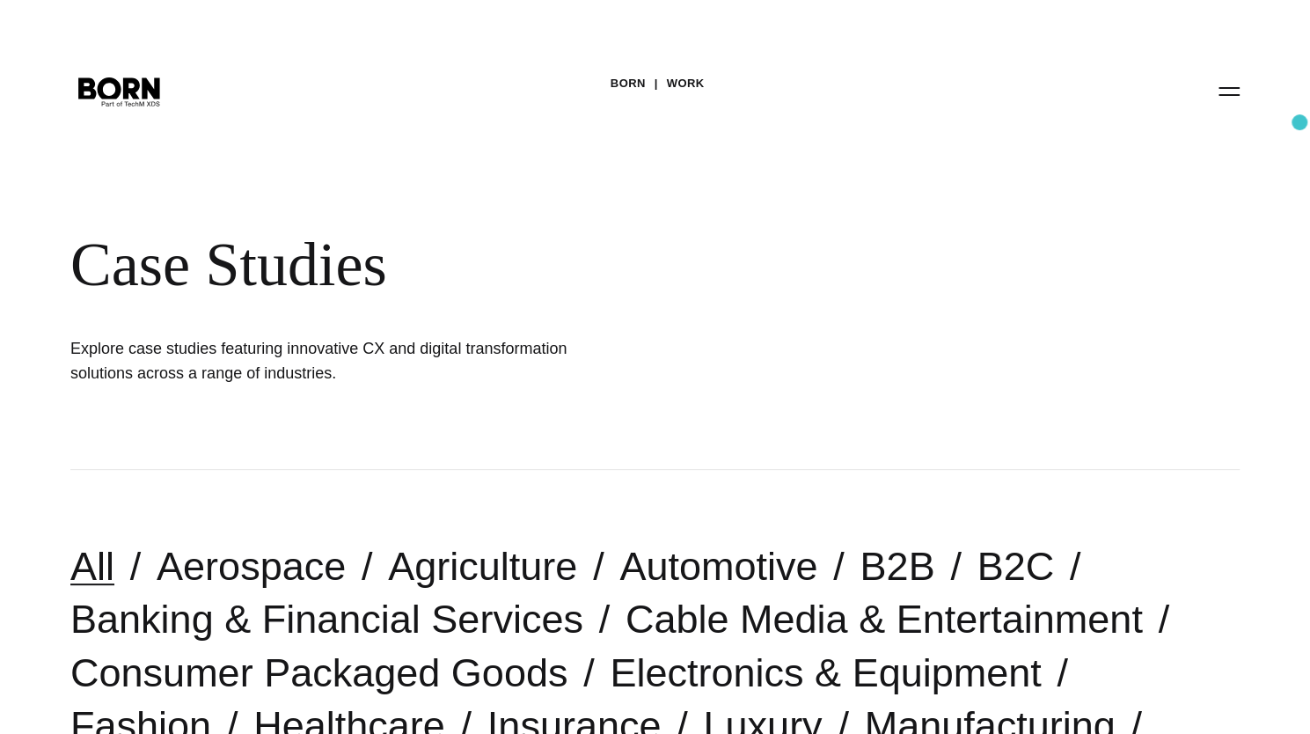 This screenshot has height=734, width=1310. Describe the element at coordinates (482, 566) in the screenshot. I see `a: Agriculture` at that location.